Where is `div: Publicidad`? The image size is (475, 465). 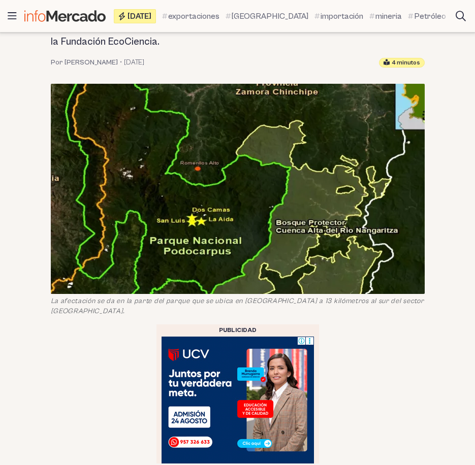
div: Publicidad is located at coordinates (238, 331).